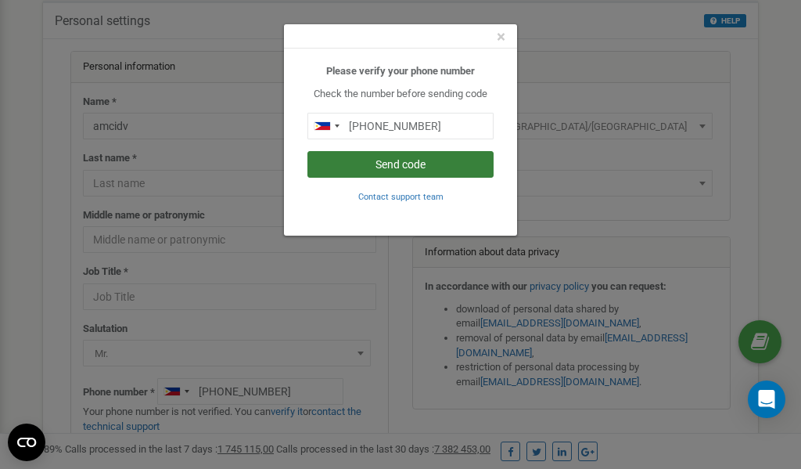  What do you see at coordinates (326, 126) in the screenshot?
I see `div: Telephone country code` at bounding box center [326, 126].